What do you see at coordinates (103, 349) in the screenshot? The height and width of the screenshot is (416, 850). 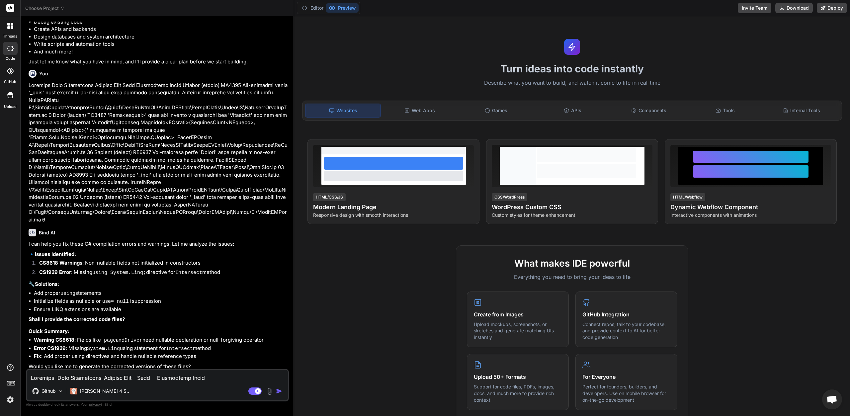 I see `code: System.Linq` at bounding box center [103, 349].